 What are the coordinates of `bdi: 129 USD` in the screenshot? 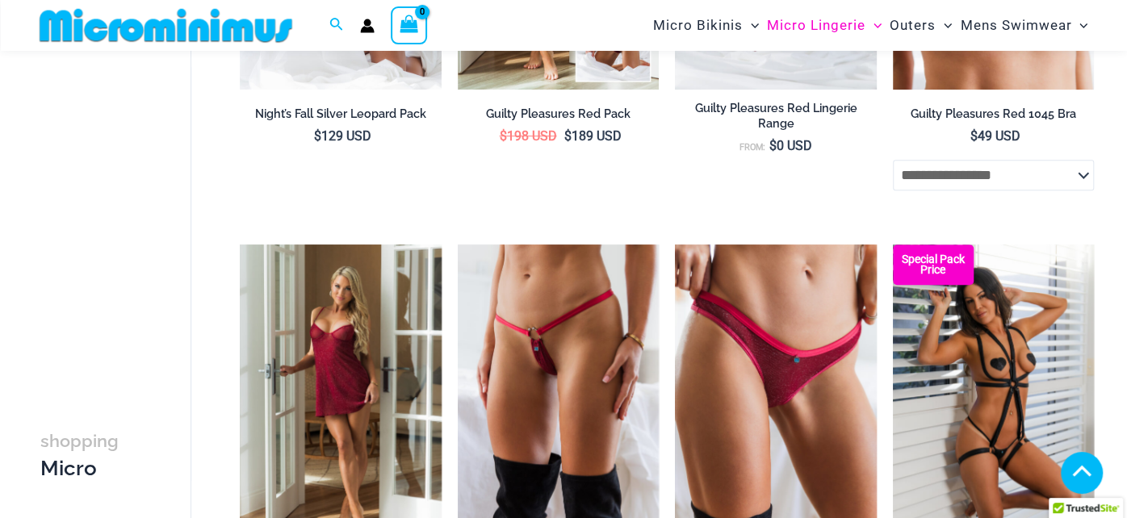 It's located at (342, 136).